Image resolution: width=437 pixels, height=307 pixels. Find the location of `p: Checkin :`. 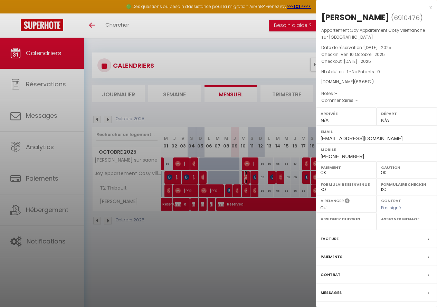

p: Checkin : is located at coordinates (376, 55).